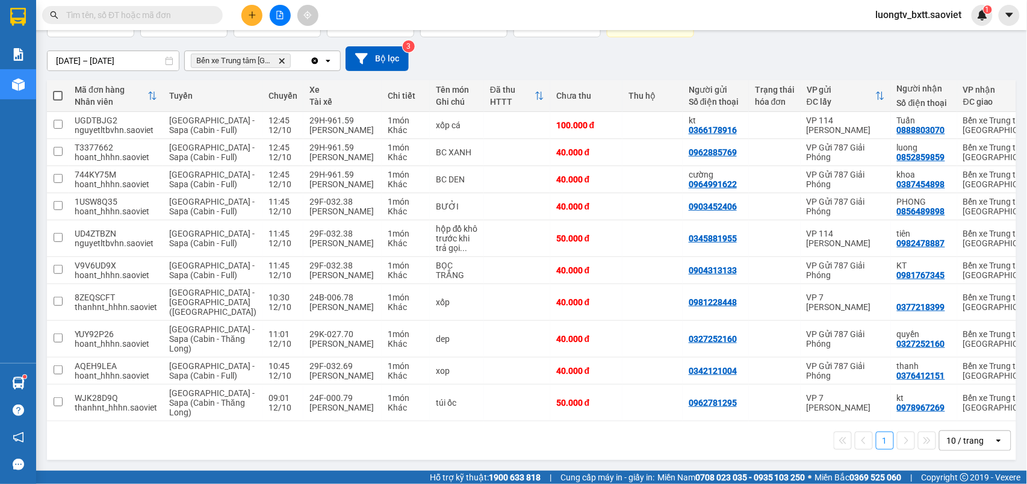  What do you see at coordinates (409, 46) in the screenshot?
I see `sup: 3` at bounding box center [409, 46].